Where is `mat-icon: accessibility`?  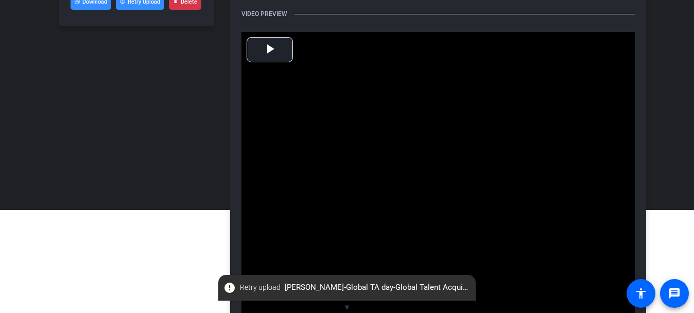 mat-icon: accessibility is located at coordinates (641, 293).